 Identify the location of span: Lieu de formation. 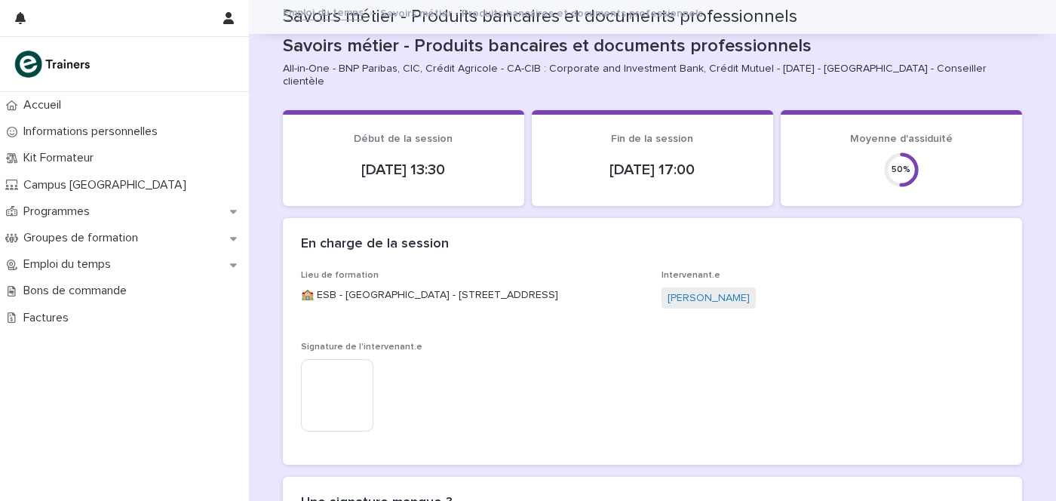
(339, 275).